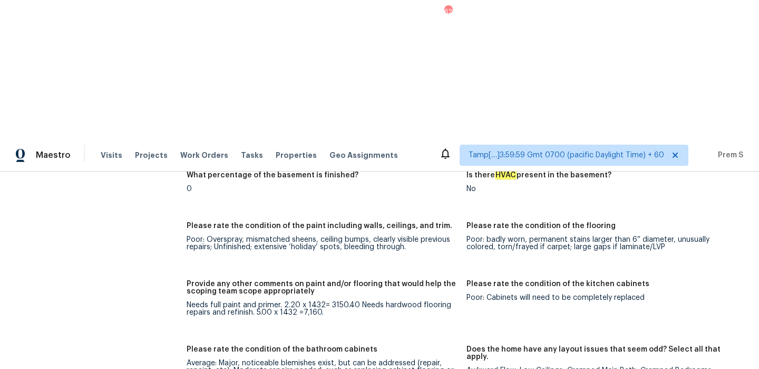 The width and height of the screenshot is (759, 369). What do you see at coordinates (252, 155) in the screenshot?
I see `span: Tasks` at bounding box center [252, 155].